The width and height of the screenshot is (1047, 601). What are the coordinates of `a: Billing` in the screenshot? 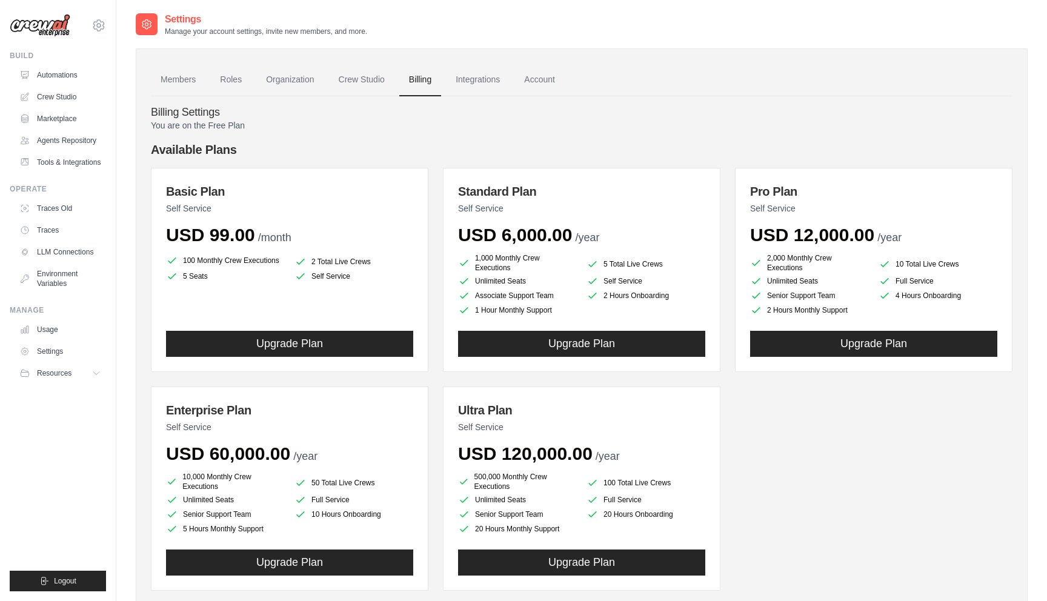 It's located at (420, 80).